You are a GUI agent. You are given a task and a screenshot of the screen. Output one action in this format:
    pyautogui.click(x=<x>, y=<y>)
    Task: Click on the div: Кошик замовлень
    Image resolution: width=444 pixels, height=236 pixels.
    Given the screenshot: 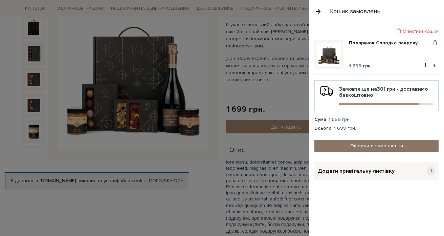 What is the action you would take?
    pyautogui.click(x=355, y=11)
    